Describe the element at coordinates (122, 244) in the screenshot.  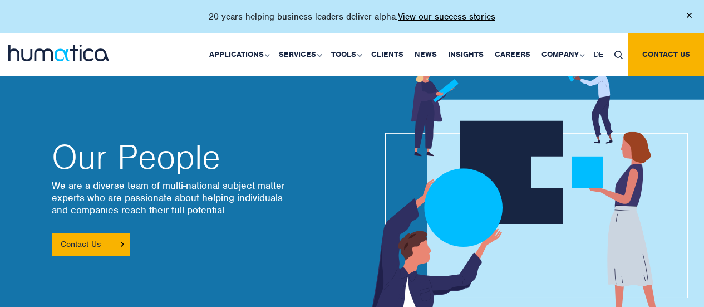
I see `img: arrowicon` at that location.